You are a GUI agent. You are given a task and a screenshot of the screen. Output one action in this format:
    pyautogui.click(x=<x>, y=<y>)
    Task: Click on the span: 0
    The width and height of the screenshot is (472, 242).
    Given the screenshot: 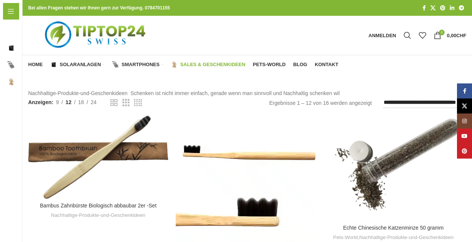 What is the action you would take?
    pyautogui.click(x=441, y=32)
    